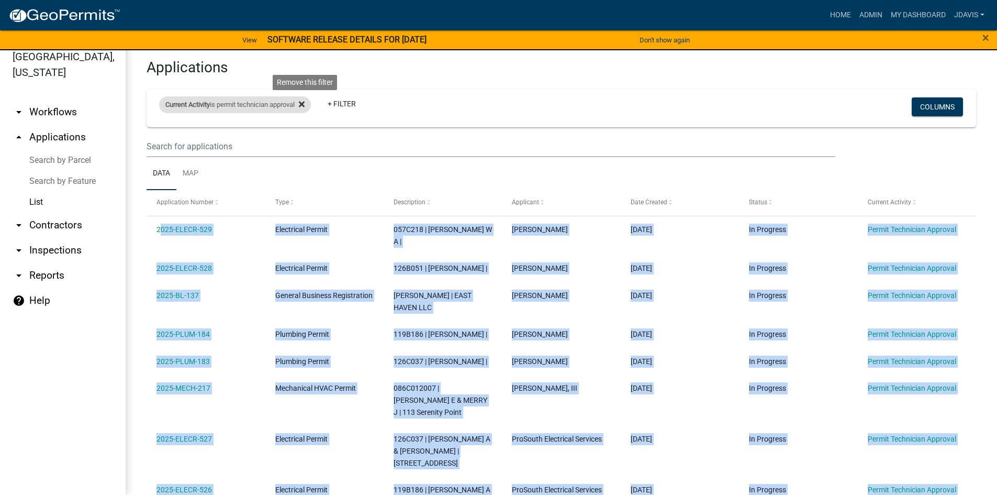 The image size is (997, 495). What do you see at coordinates (184, 439) in the screenshot?
I see `a: 2025-ELECR-527` at bounding box center [184, 439].